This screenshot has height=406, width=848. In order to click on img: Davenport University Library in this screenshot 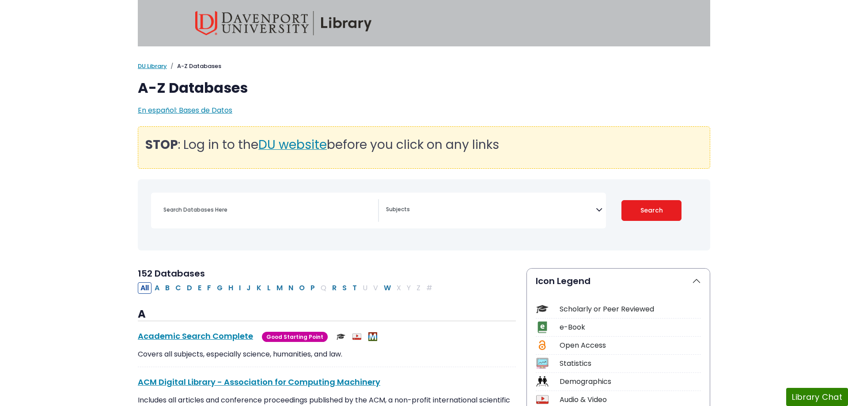, I will do `click(284, 23)`.